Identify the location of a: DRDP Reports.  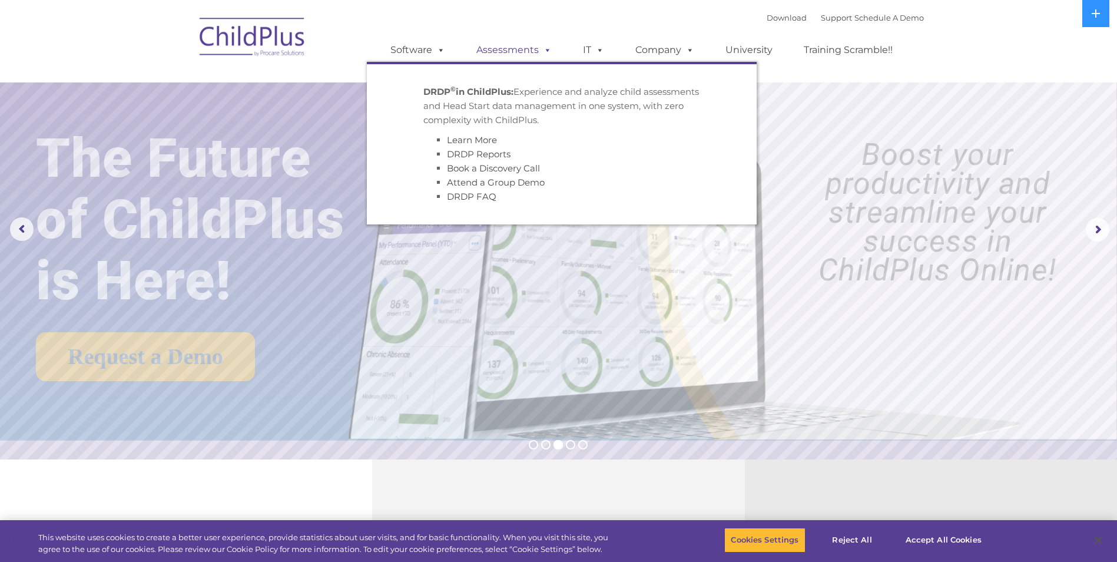
(479, 154).